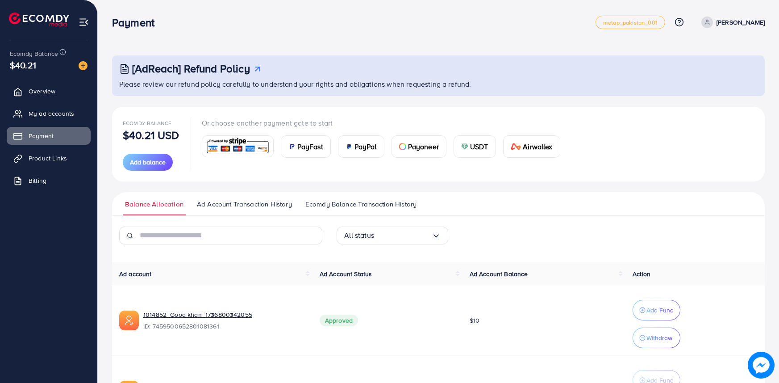 The width and height of the screenshot is (779, 383). What do you see at coordinates (359, 235) in the screenshot?
I see `span: All status` at bounding box center [359, 235].